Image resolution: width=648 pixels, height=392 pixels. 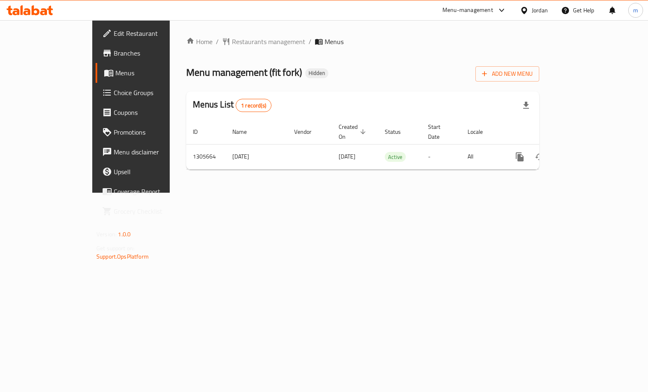 What do you see at coordinates (148, 53) in the screenshot?
I see `a: Branches` at bounding box center [148, 53].